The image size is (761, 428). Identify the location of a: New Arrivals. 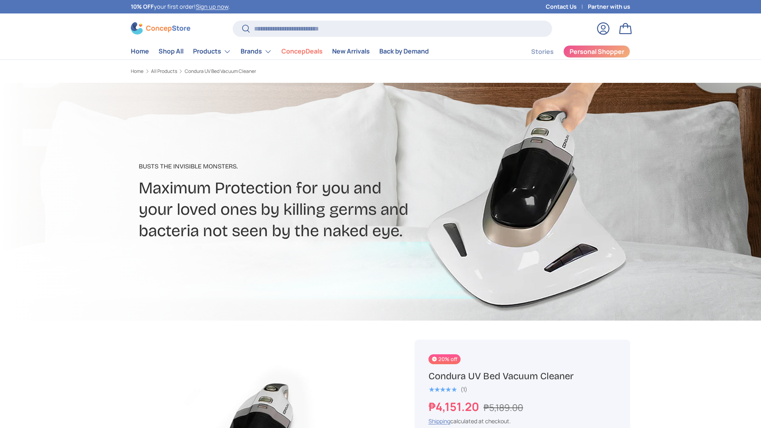
(351, 51).